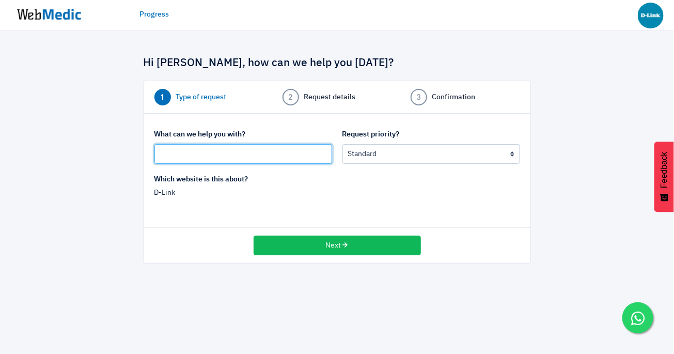  What do you see at coordinates (419, 97) in the screenshot?
I see `span: 3` at bounding box center [419, 97].